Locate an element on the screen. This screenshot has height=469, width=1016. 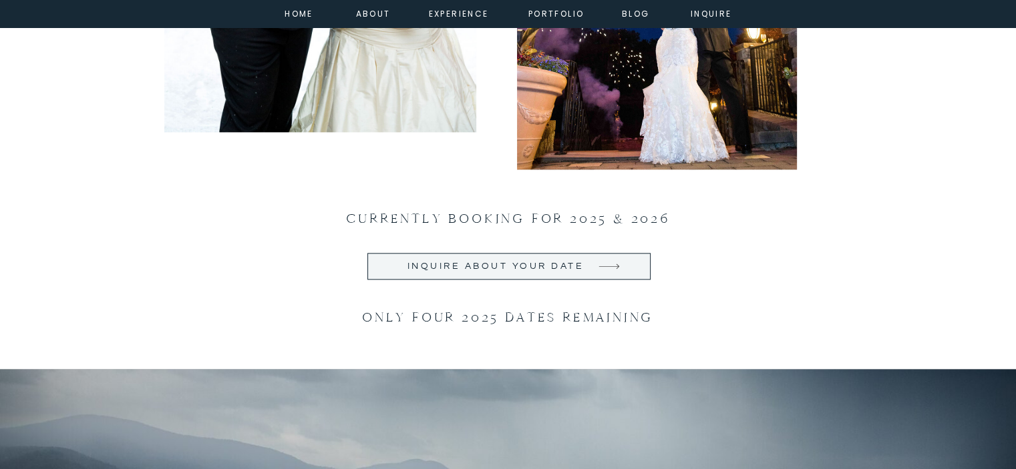
nav: home is located at coordinates (299, 13).